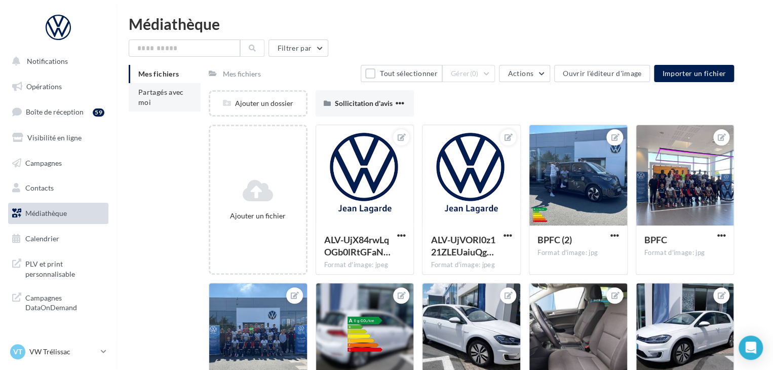  What do you see at coordinates (357, 246) in the screenshot?
I see `span: ALV-UjX84rwLqOGb0lRtGFaNq2khBlriLkv9Cfedx2s6YjomB1ADwzIV` at bounding box center [357, 246].